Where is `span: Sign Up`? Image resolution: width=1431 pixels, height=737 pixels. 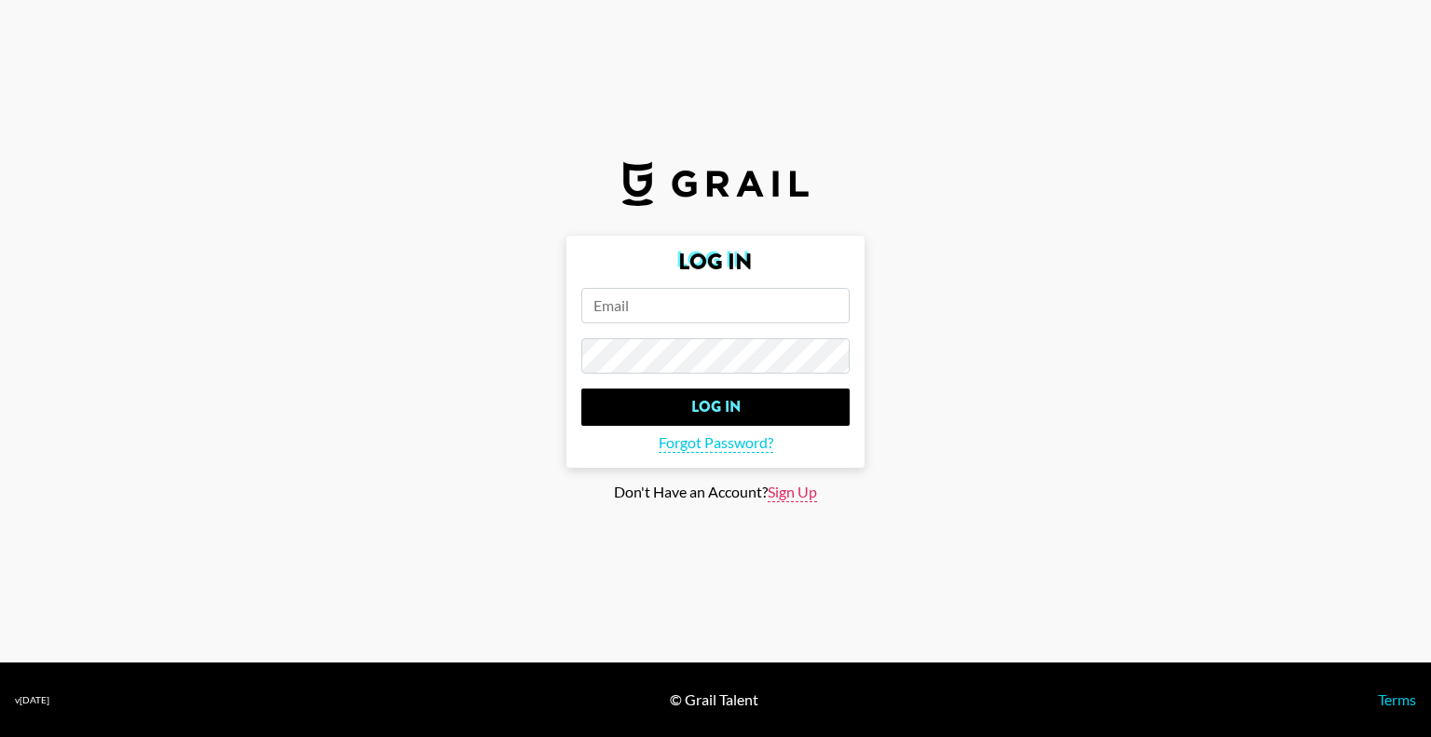 span: Sign Up is located at coordinates (792, 492).